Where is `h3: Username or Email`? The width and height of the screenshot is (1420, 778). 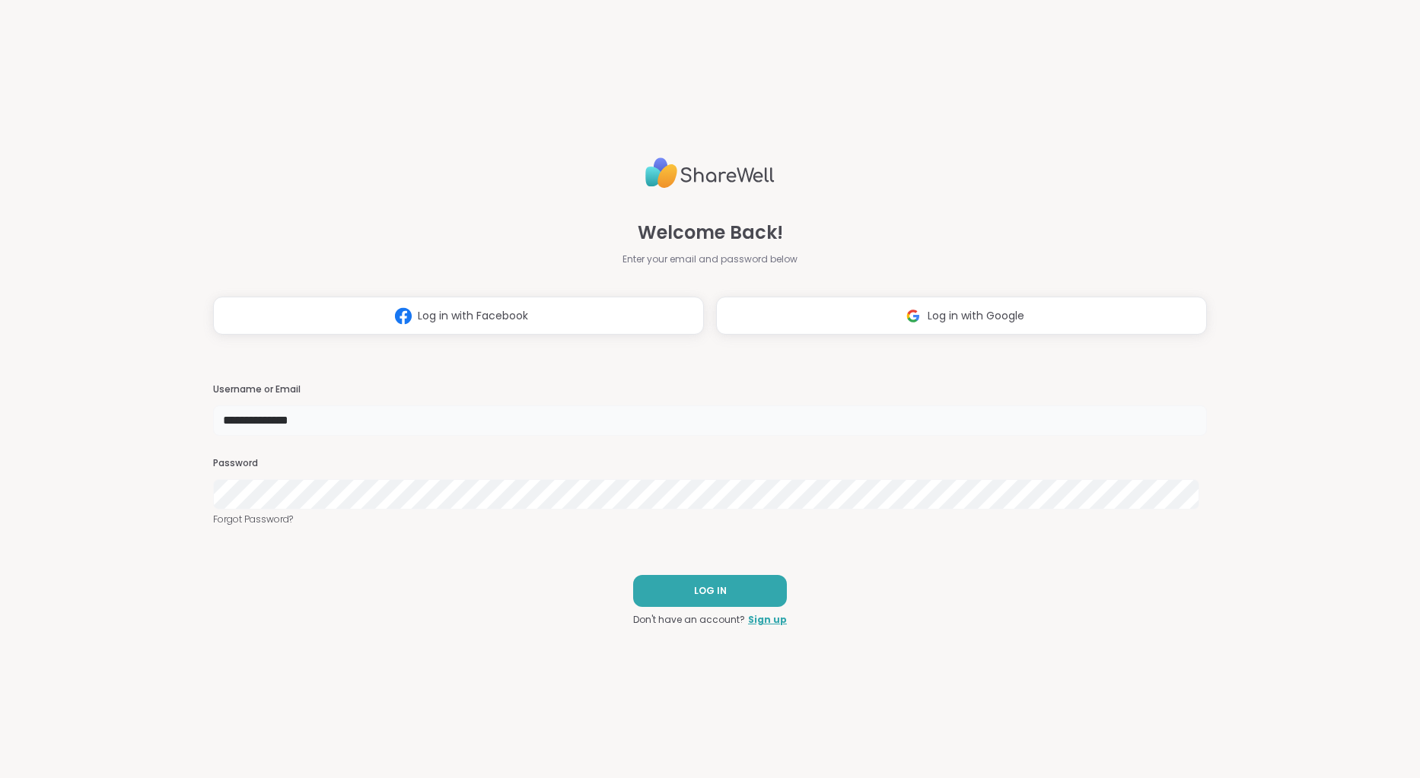
h3: Username or Email is located at coordinates (710, 390).